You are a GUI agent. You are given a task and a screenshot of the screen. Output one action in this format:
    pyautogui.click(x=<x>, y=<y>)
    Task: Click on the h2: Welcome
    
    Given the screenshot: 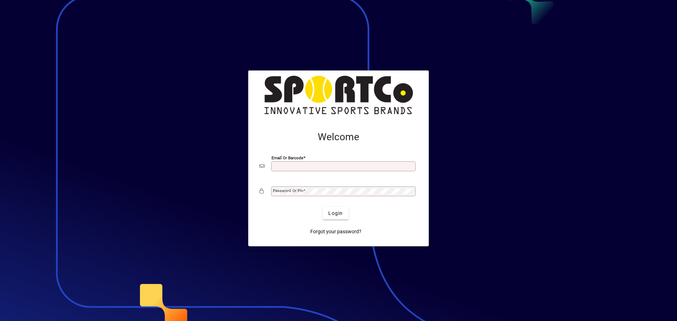 What is the action you would take?
    pyautogui.click(x=339, y=137)
    